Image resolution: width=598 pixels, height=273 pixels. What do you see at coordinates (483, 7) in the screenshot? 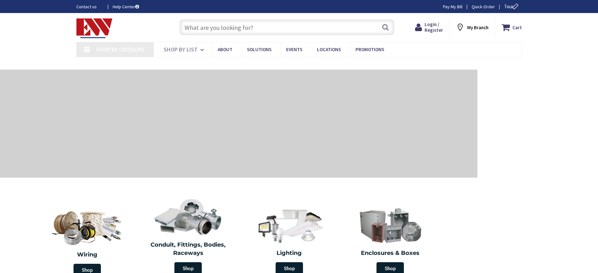
I see `a: Quick Order` at bounding box center [483, 7].